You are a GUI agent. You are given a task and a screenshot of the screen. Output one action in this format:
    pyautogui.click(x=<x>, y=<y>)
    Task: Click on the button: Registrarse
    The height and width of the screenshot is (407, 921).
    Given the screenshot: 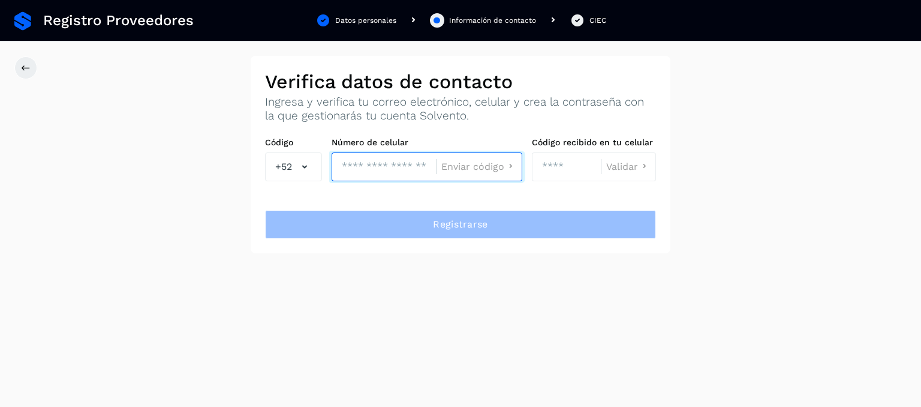 What is the action you would take?
    pyautogui.click(x=461, y=224)
    